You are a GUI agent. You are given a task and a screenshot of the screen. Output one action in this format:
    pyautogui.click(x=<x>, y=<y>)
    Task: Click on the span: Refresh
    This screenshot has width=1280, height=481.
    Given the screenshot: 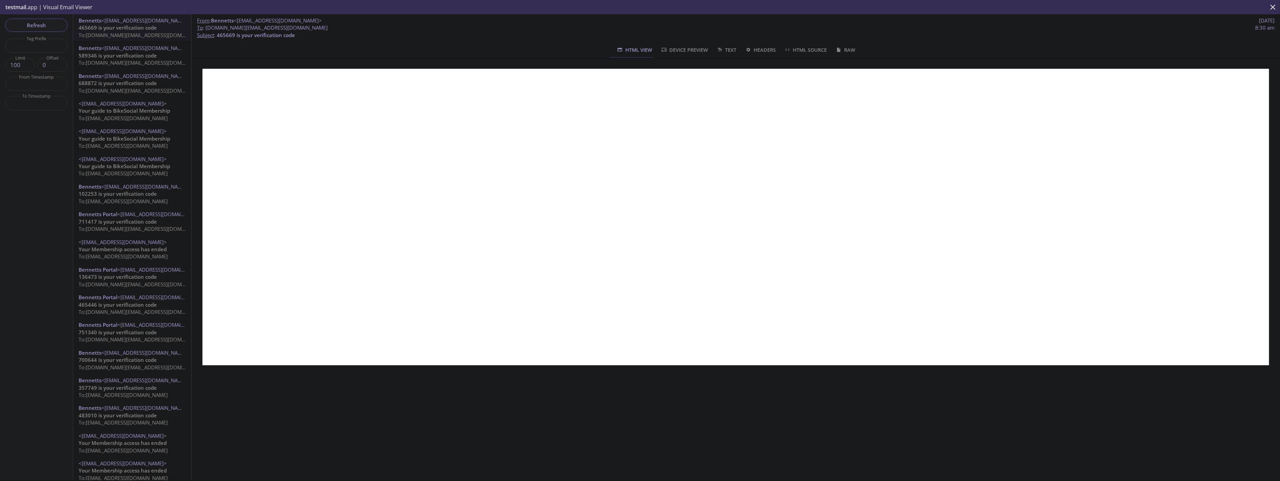 What is the action you would take?
    pyautogui.click(x=36, y=25)
    